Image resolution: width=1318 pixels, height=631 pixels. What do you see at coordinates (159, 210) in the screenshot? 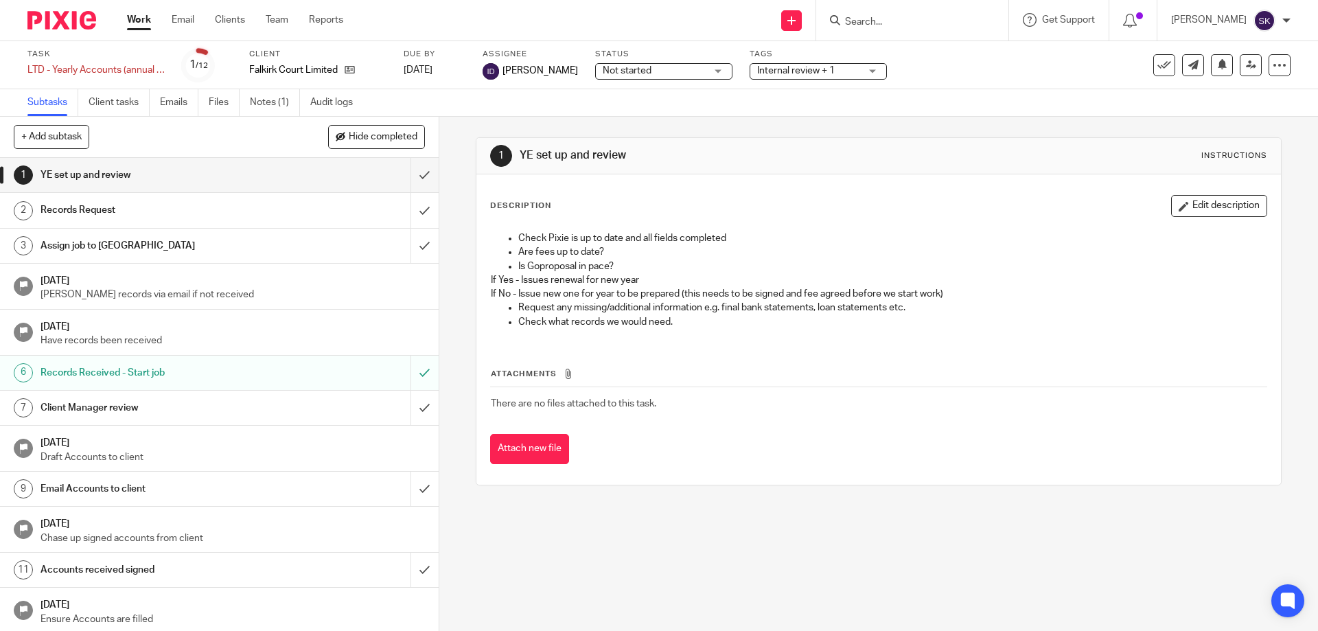
I see `h1: Records Request` at bounding box center [159, 210].